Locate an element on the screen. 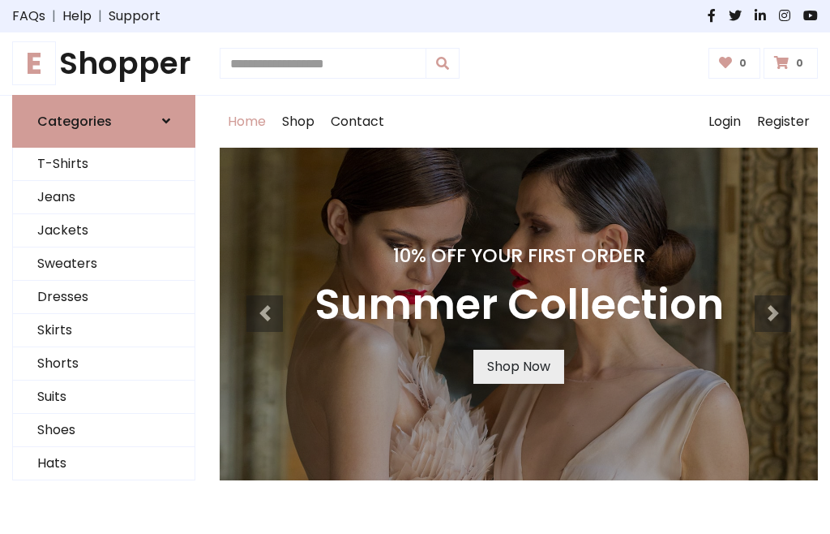 Image resolution: width=830 pixels, height=534 pixels. a: Home is located at coordinates (247, 122).